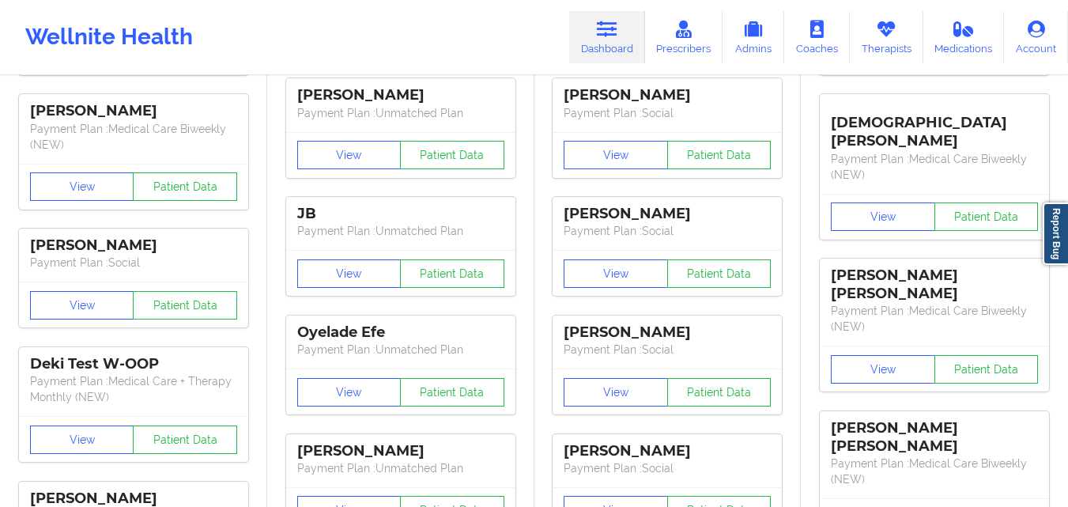 This screenshot has height=507, width=1068. What do you see at coordinates (1055, 233) in the screenshot?
I see `a: Report Bug` at bounding box center [1055, 233].